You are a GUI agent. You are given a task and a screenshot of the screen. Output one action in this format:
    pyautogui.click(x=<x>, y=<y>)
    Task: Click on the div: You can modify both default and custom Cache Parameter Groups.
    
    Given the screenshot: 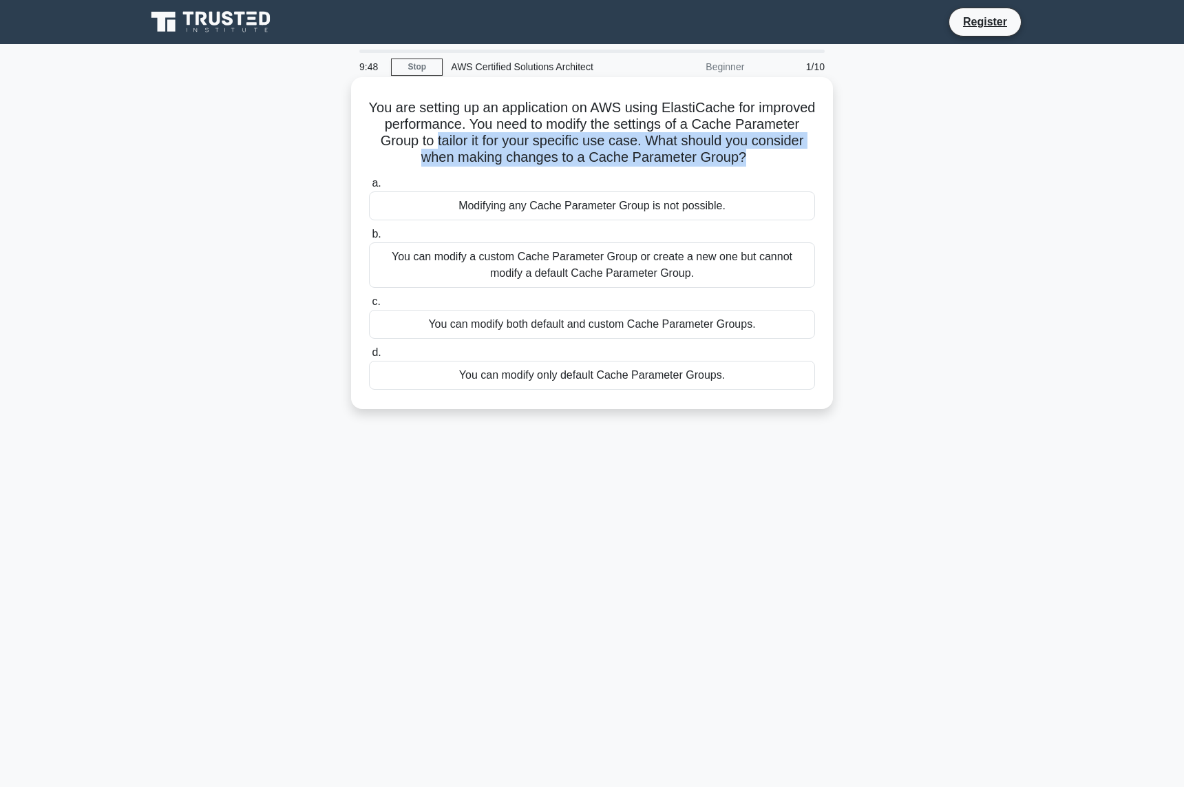 What is the action you would take?
    pyautogui.click(x=592, y=324)
    